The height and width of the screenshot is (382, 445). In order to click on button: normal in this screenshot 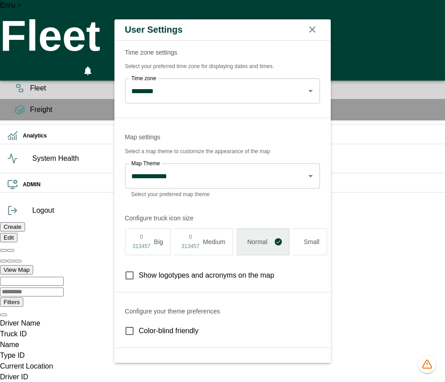, I will do `click(263, 242)`.